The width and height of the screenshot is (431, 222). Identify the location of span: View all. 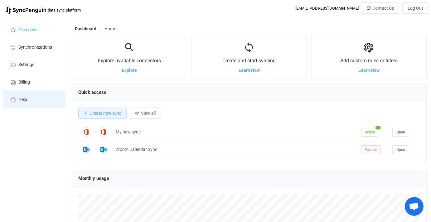
(148, 113).